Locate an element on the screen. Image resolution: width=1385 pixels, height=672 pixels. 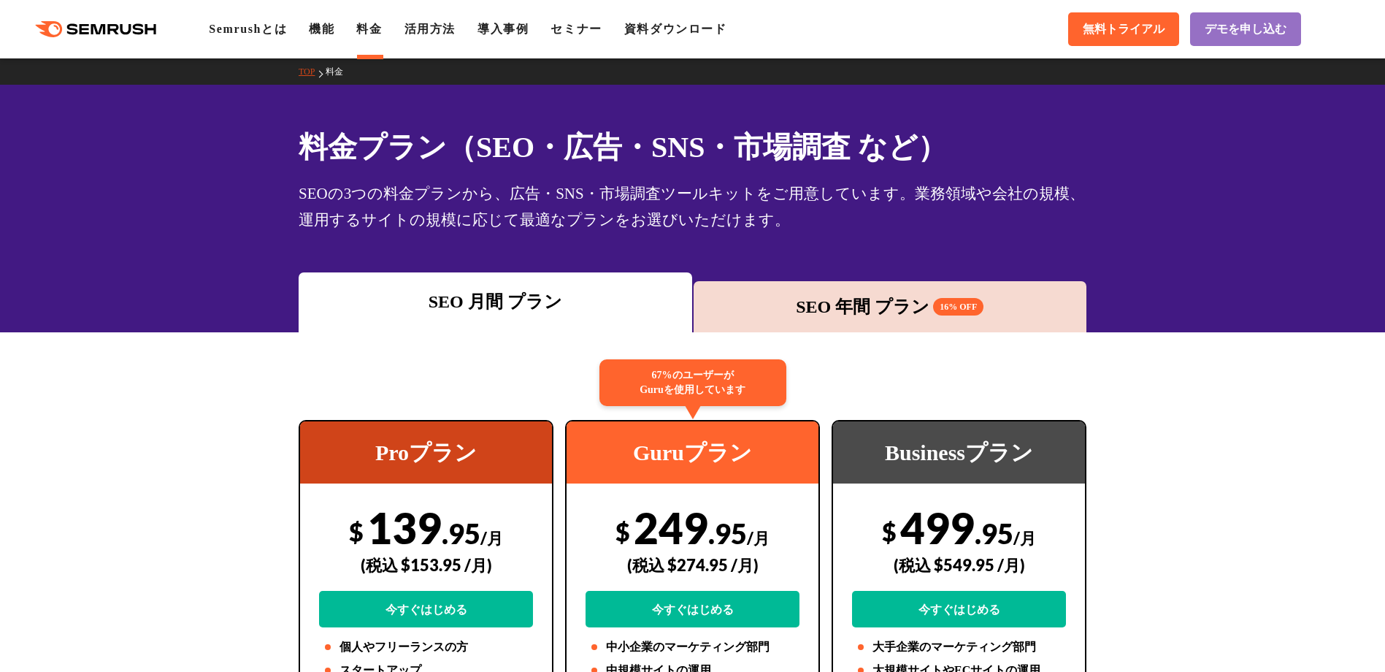
h1: 料金プラン（SEO・広告・SNS・市場調査 など） is located at coordinates (692, 147).